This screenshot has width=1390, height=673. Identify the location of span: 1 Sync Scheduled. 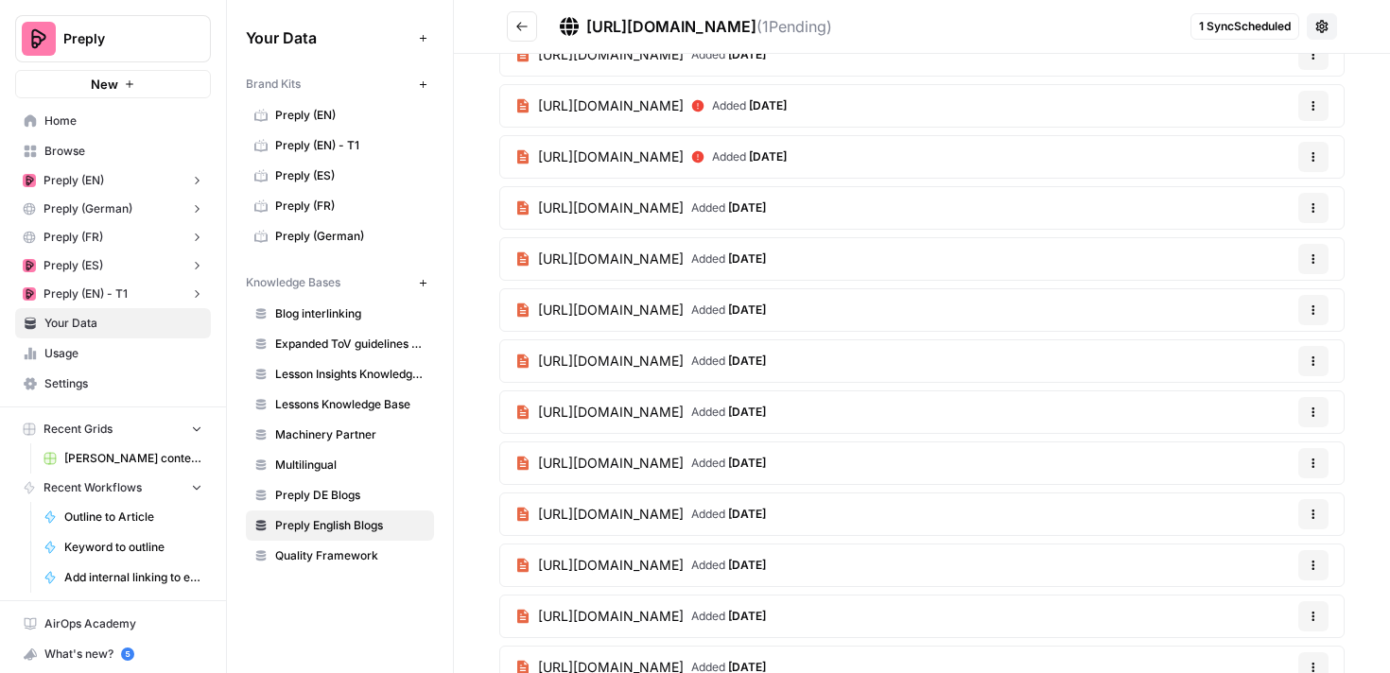
(1245, 26).